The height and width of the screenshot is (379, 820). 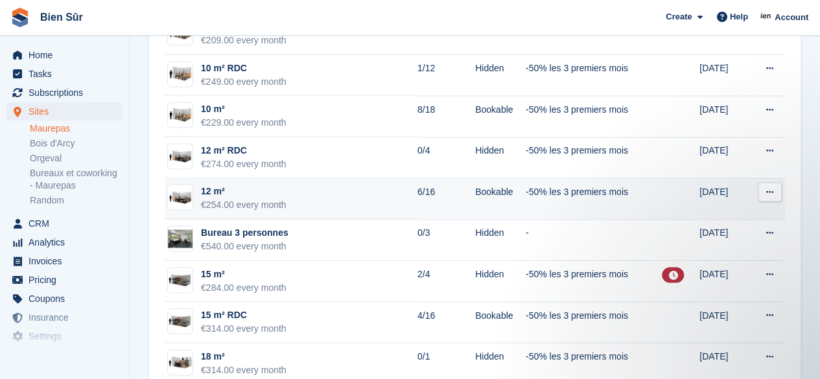 I want to click on span: Home, so click(x=67, y=55).